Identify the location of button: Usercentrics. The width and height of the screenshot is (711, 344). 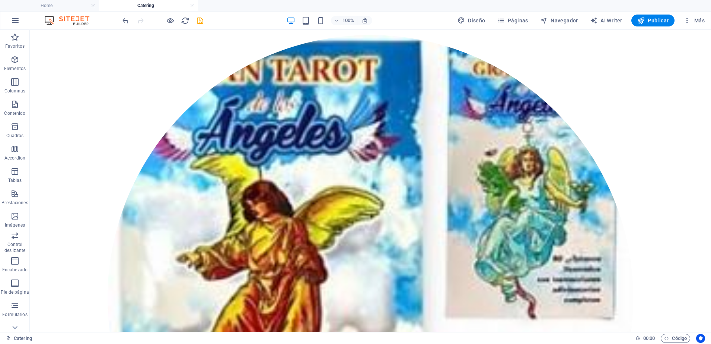
(701, 338).